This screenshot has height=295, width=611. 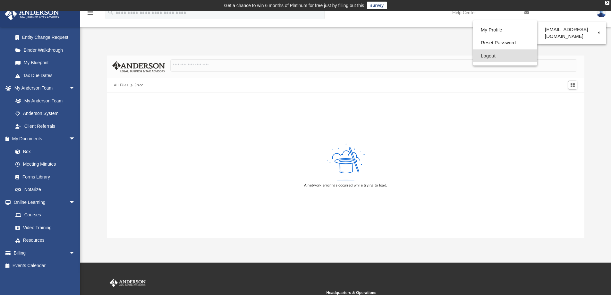 What do you see at coordinates (374, 65) in the screenshot?
I see `input: Search files and folders` at bounding box center [374, 65].